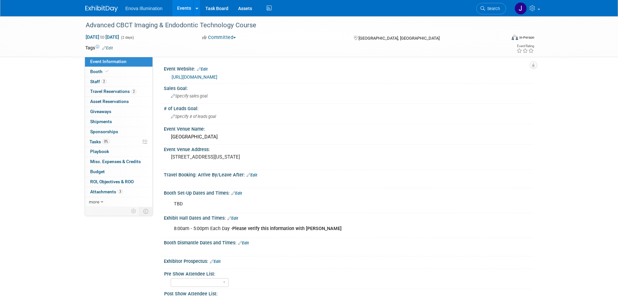  I want to click on span: Misc. Expenses & Credits, so click(116, 161).